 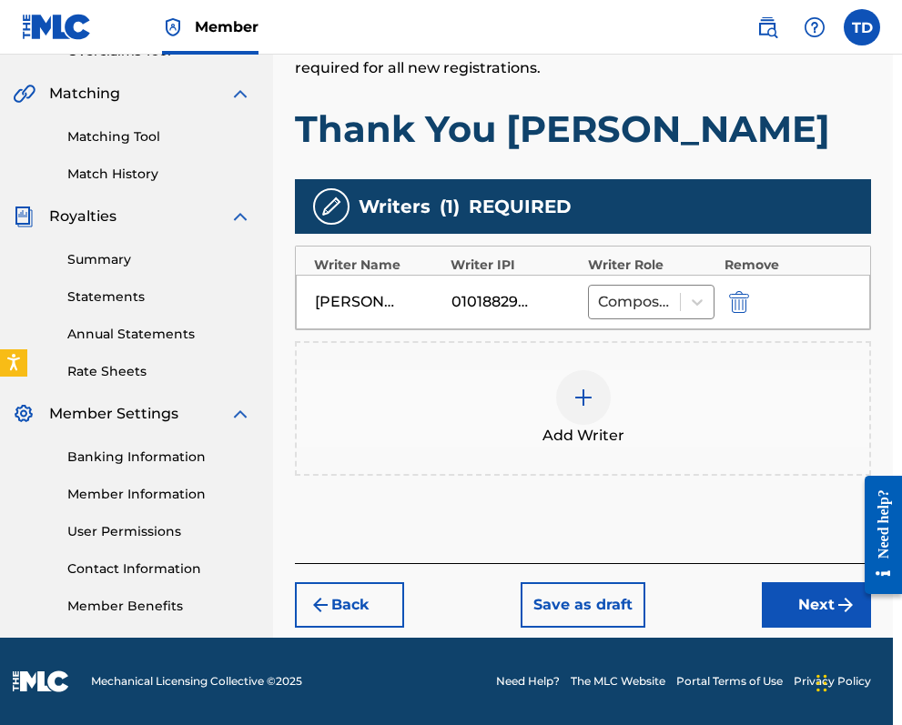 What do you see at coordinates (767, 27) in the screenshot?
I see `img: search` at bounding box center [767, 27].